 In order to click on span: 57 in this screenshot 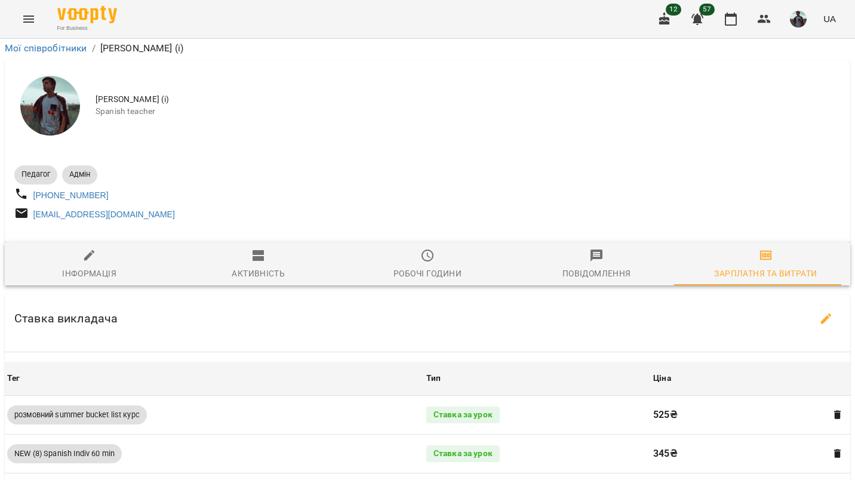, I will do `click(707, 10)`.